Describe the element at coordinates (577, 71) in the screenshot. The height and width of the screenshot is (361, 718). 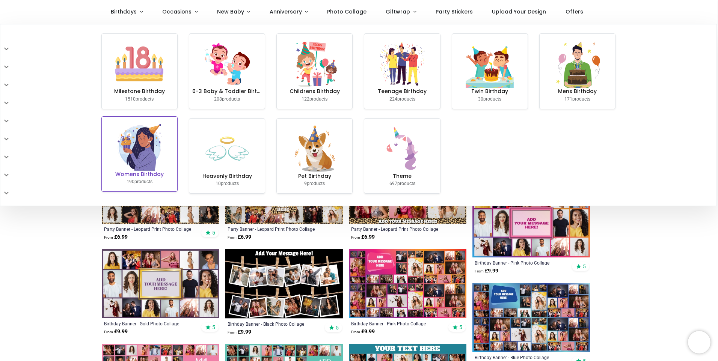
I see `a: Mens Birthday 171products` at that location.